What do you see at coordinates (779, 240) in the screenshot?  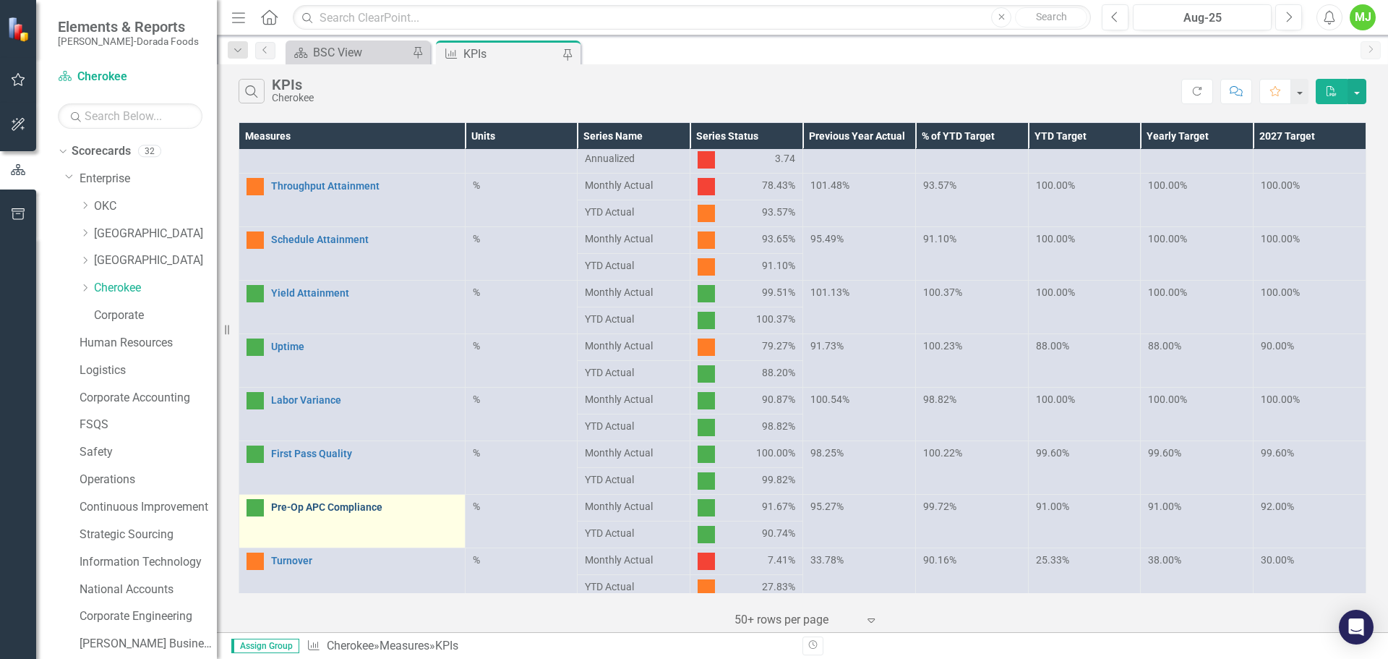 I see `span: 93.65%` at bounding box center [779, 240].